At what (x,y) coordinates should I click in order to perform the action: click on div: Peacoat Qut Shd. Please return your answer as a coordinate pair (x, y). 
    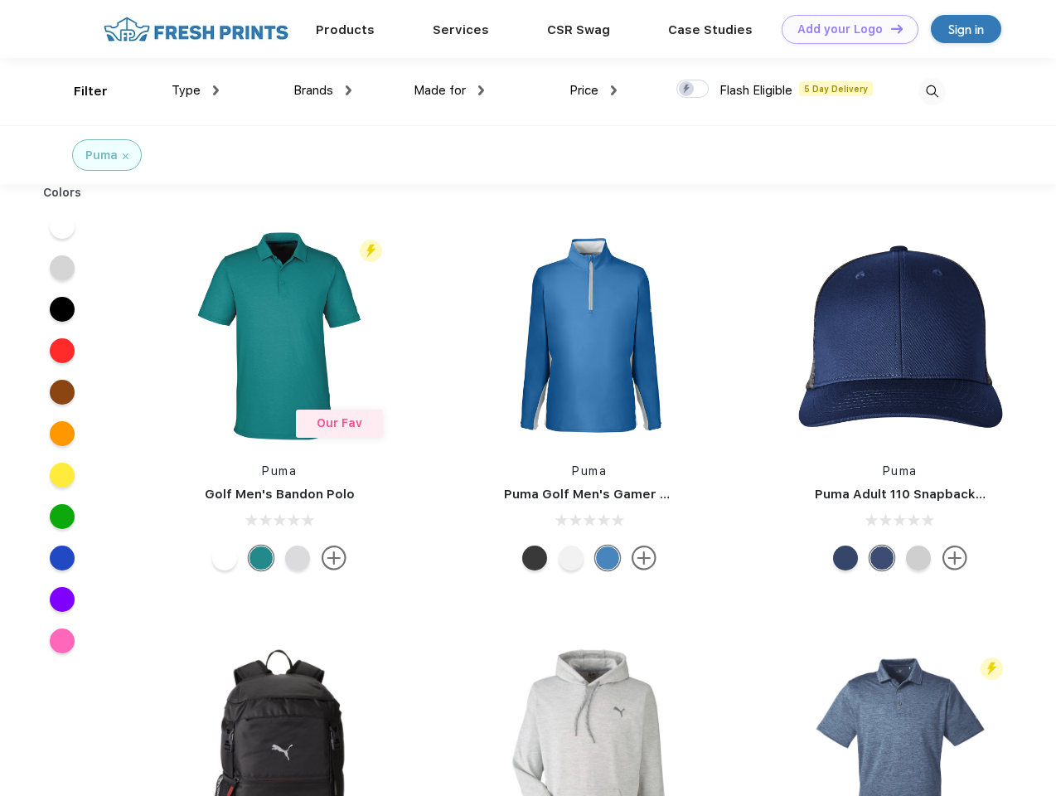
    Looking at the image, I should click on (882, 558).